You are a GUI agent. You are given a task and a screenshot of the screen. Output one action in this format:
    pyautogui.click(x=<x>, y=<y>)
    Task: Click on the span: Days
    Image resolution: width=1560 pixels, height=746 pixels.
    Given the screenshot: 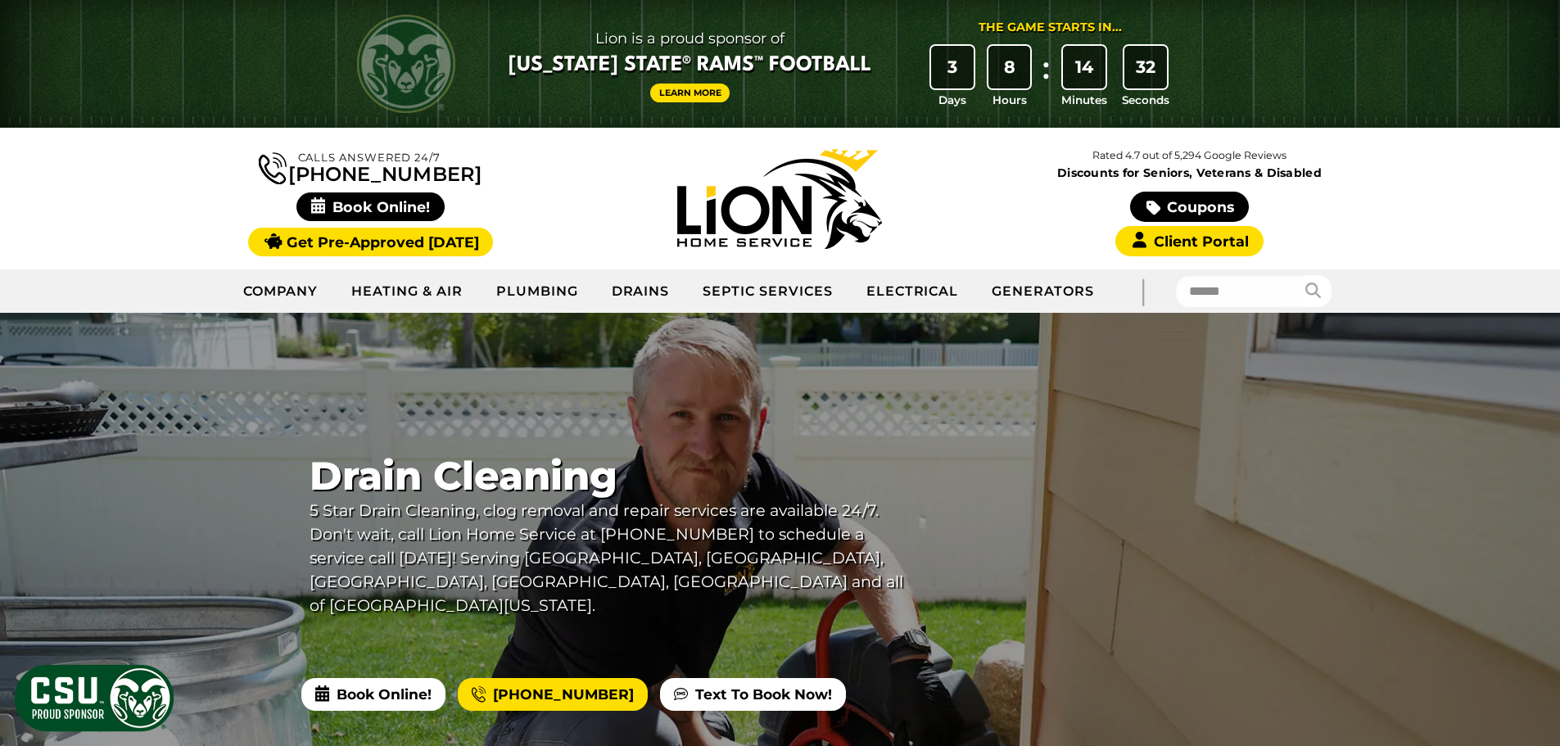 What is the action you would take?
    pyautogui.click(x=953, y=100)
    